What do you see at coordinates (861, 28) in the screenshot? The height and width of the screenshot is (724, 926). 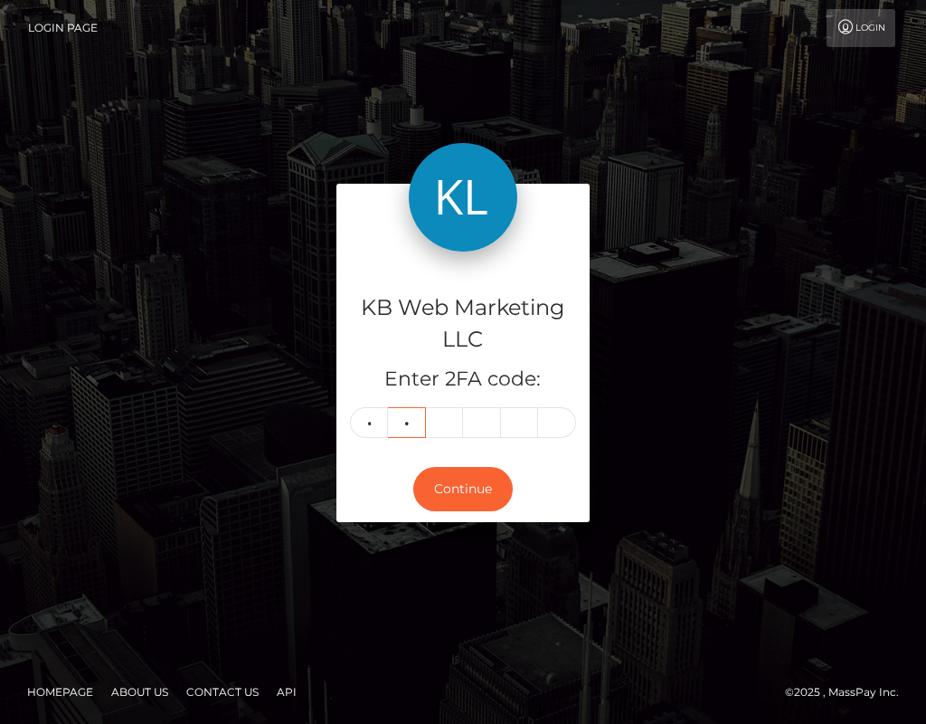 I see `a: Login` at bounding box center [861, 28].